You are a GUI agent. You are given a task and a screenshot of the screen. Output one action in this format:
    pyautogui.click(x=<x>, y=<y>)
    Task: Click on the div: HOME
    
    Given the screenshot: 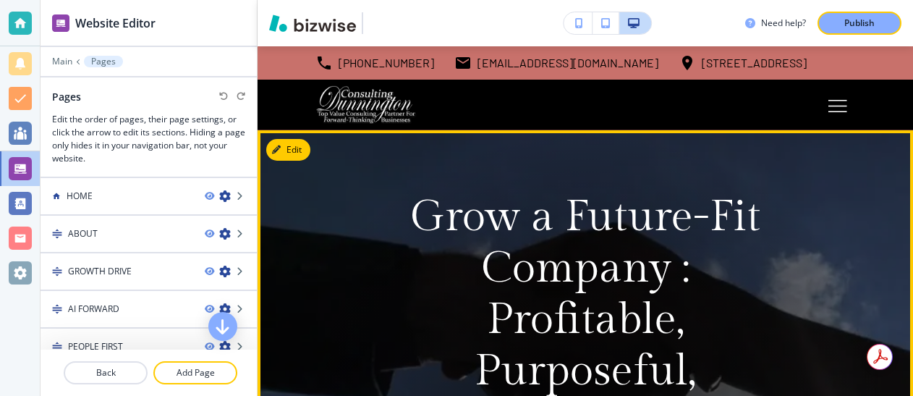 What is the action you would take?
    pyautogui.click(x=148, y=197)
    